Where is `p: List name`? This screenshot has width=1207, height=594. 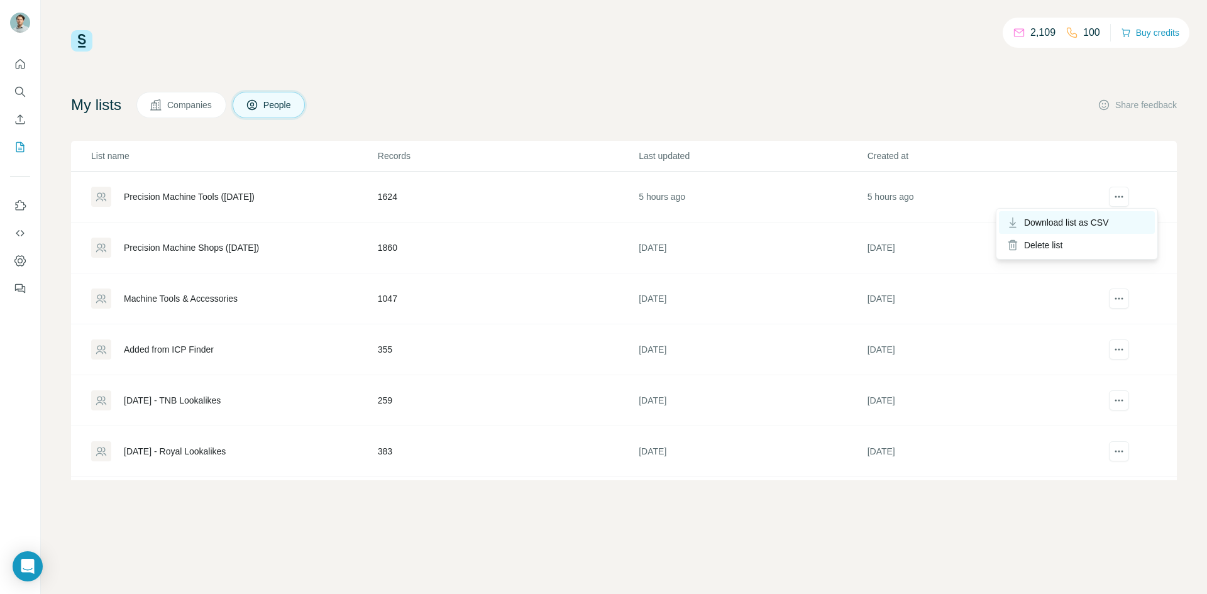
p: List name is located at coordinates (234, 156).